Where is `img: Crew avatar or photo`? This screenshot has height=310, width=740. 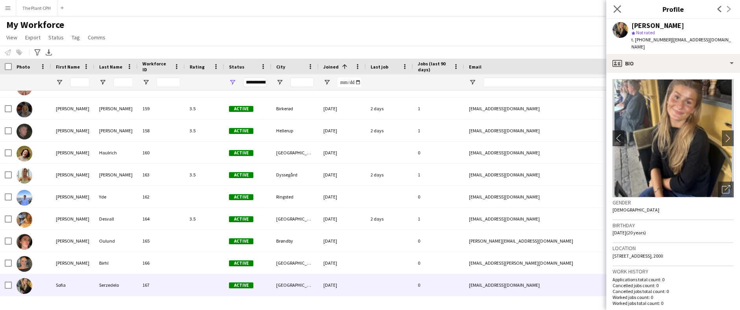
img: Crew avatar or photo is located at coordinates (674, 138).